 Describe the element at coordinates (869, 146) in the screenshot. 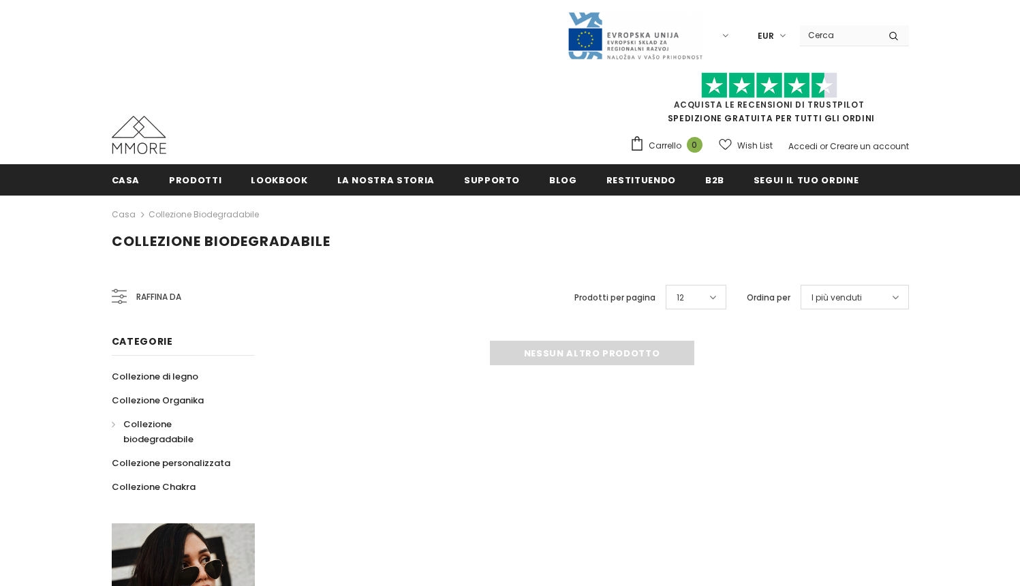

I see `a: Creare un account` at that location.